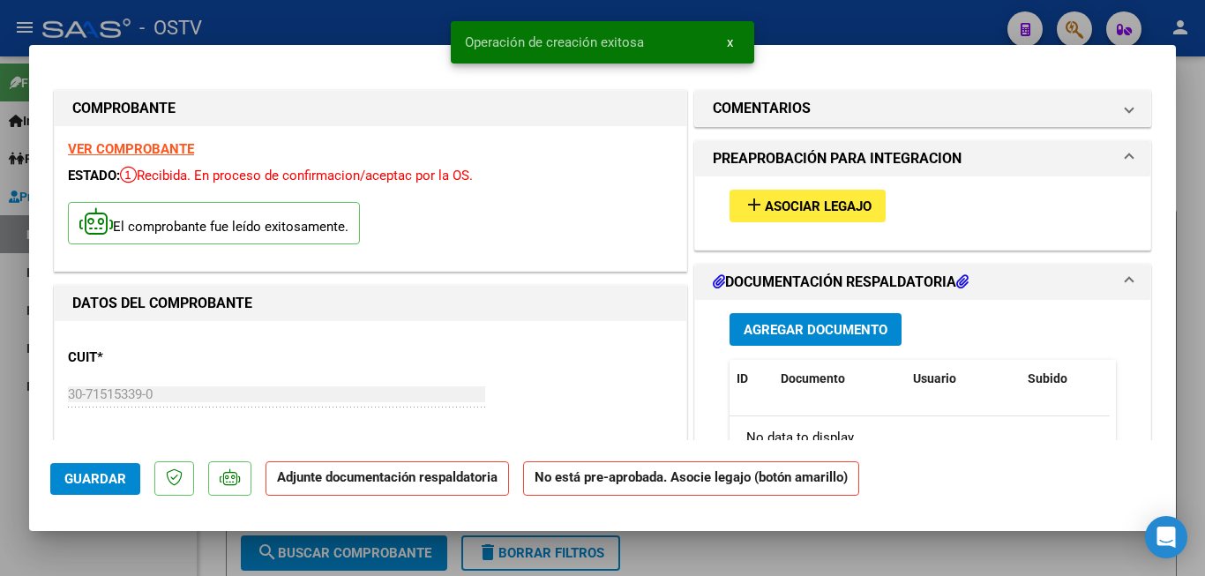 This screenshot has width=1205, height=576. I want to click on div: Open Intercom Messenger, so click(1166, 537).